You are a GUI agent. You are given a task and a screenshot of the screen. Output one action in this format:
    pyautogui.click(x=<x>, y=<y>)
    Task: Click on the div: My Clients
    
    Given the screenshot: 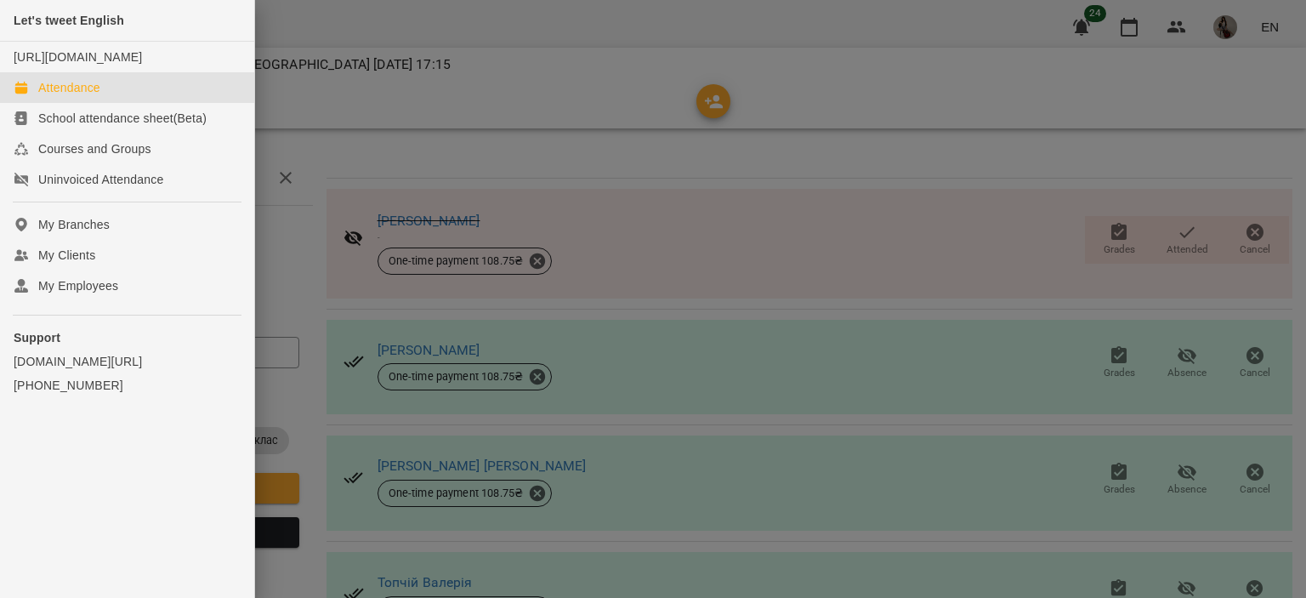 What is the action you would take?
    pyautogui.click(x=66, y=255)
    